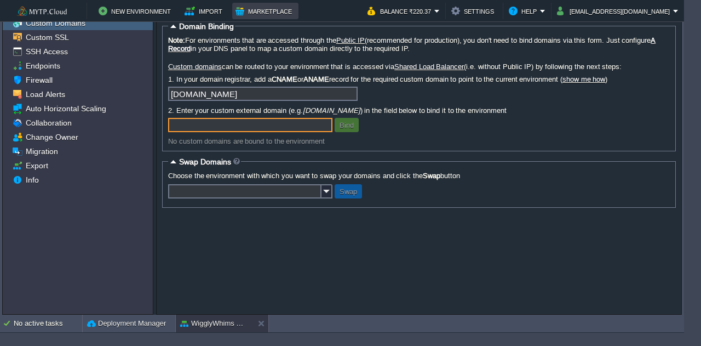  What do you see at coordinates (284, 79) in the screenshot?
I see `b: CNAME` at bounding box center [284, 79].